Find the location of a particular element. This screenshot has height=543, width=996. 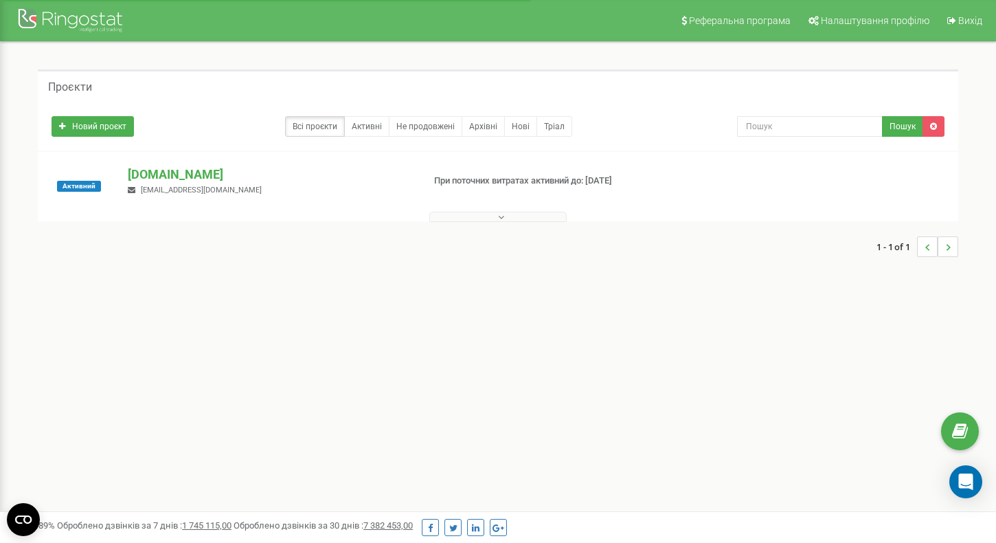

a: Тріал is located at coordinates (555, 126).